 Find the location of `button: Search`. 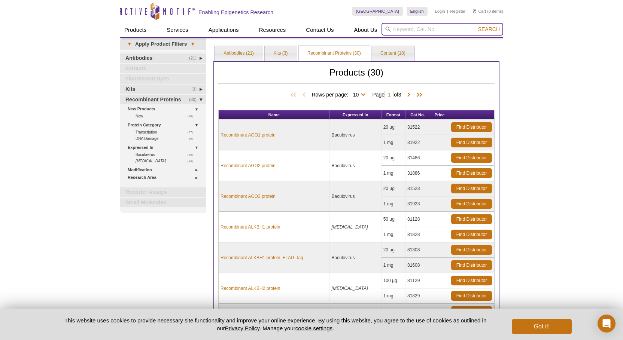

button: Search is located at coordinates (489, 29).